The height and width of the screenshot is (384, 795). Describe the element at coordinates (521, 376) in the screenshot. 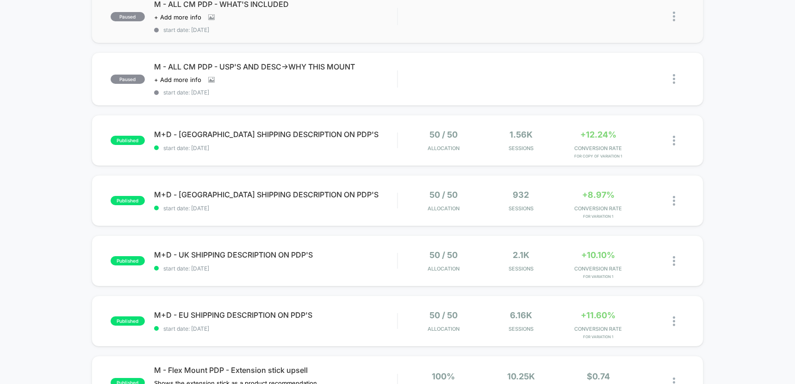

I see `span: 10.25k` at that location.